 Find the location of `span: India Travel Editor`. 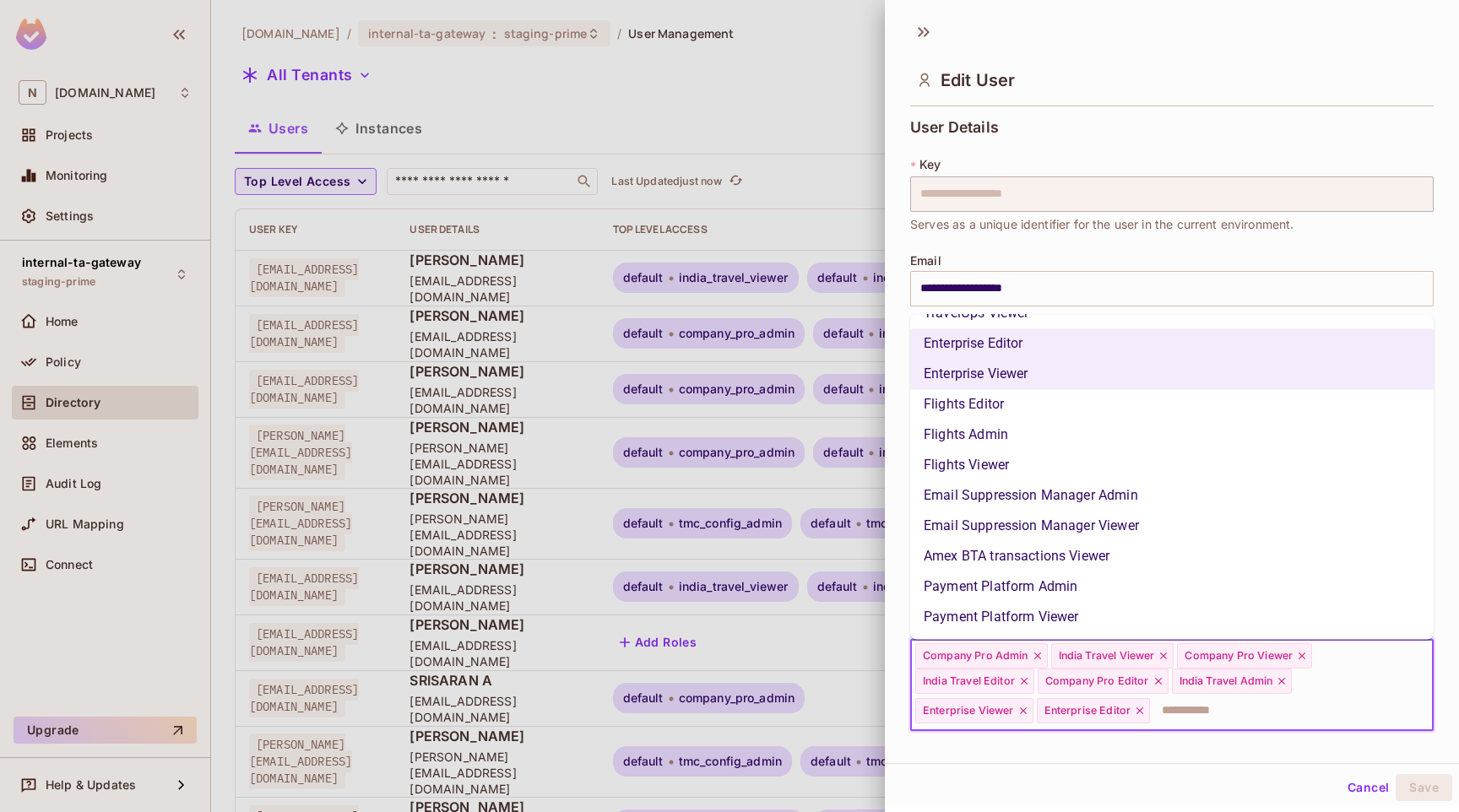

span: India Travel Editor is located at coordinates (968, 681).